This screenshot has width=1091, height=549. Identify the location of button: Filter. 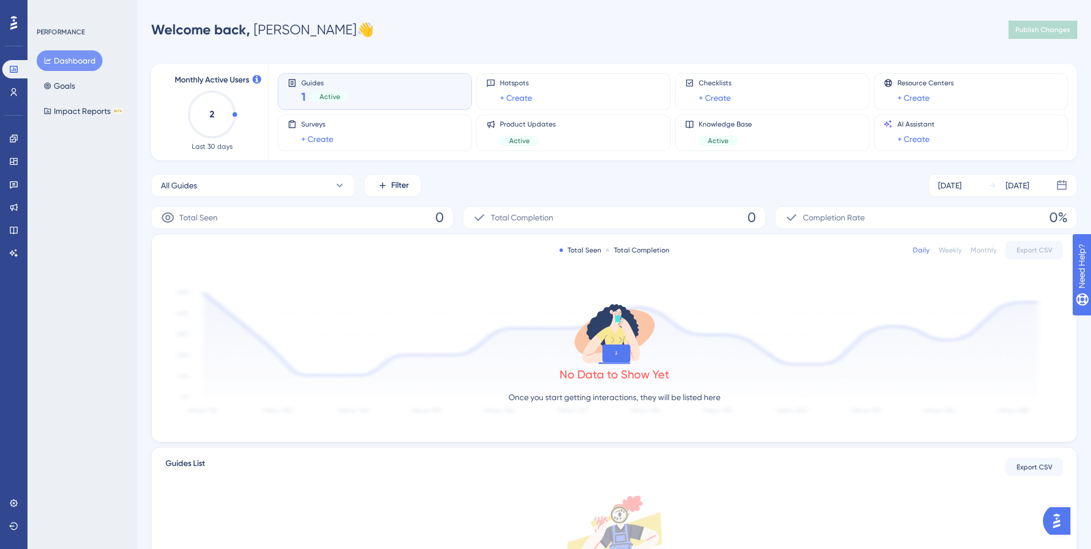
(393, 186).